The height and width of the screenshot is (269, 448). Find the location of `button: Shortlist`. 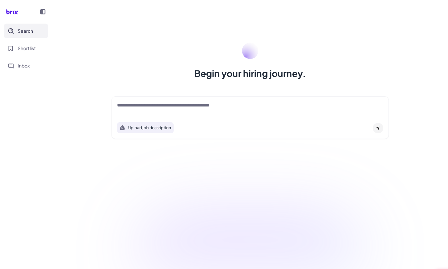

button: Shortlist is located at coordinates (26, 48).